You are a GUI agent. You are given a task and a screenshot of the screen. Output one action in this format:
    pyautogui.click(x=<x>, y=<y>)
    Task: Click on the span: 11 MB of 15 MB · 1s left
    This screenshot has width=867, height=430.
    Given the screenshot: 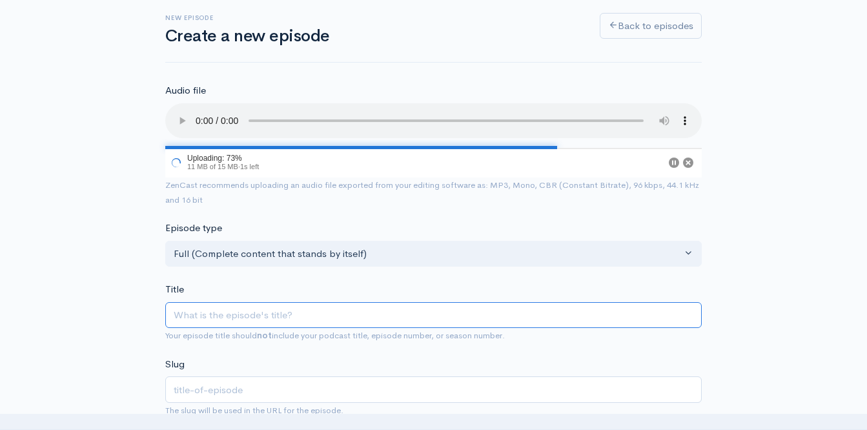 What is the action you would take?
    pyautogui.click(x=223, y=166)
    